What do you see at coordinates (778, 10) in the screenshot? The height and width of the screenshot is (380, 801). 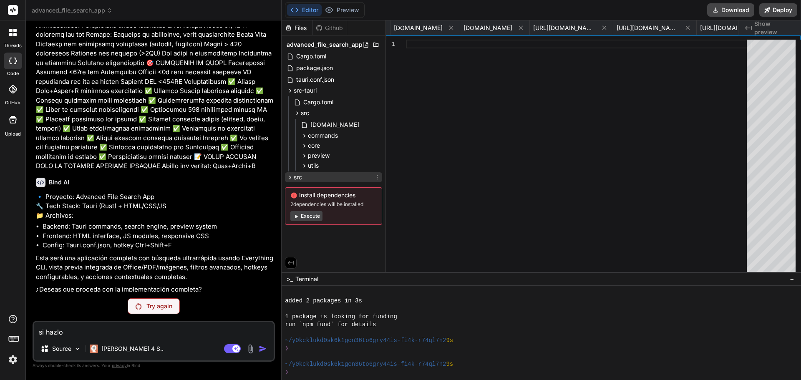 I see `button: Deploy` at bounding box center [778, 10].